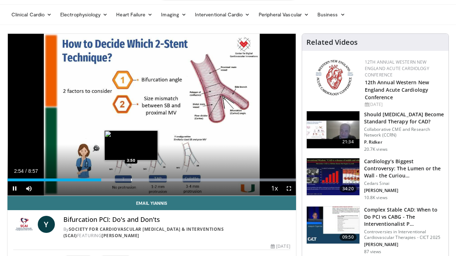 The image size is (456, 256). Describe the element at coordinates (29, 189) in the screenshot. I see `button: Mute` at that location.